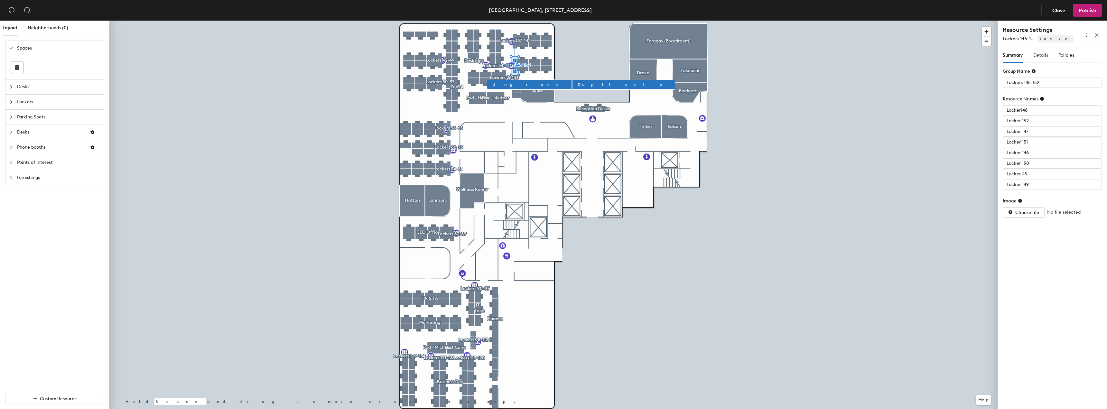 This screenshot has width=1107, height=409. I want to click on span: Points of Interest, so click(59, 162).